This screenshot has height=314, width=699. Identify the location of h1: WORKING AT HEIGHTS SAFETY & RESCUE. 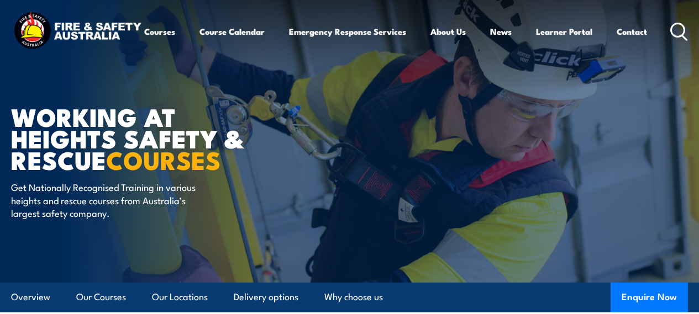
(148, 138).